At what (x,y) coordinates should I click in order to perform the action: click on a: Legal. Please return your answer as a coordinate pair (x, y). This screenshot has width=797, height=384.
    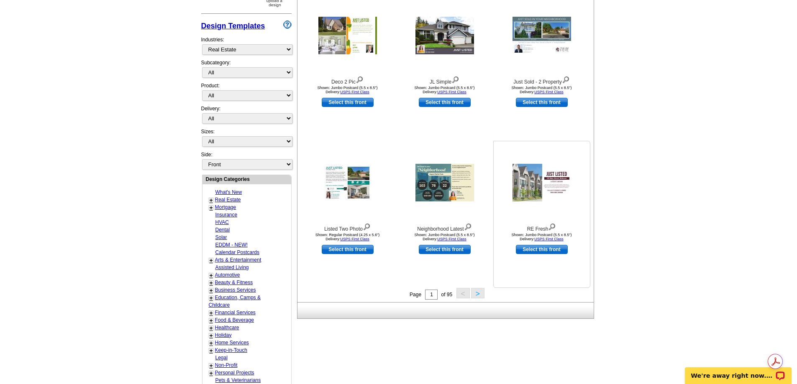
    Looking at the image, I should click on (221, 358).